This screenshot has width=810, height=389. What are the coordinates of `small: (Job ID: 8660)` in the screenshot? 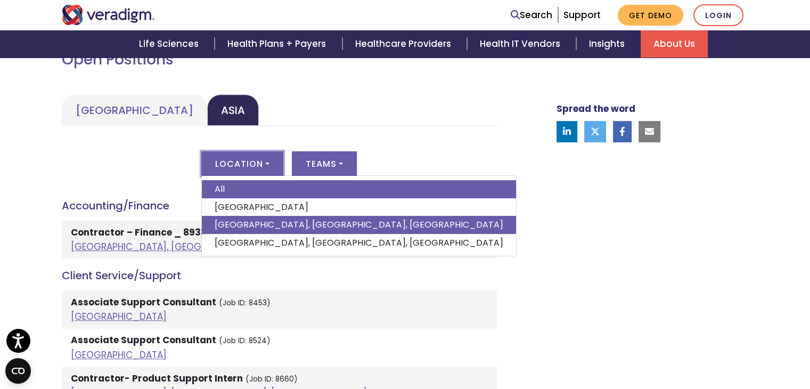 It's located at (272, 379).